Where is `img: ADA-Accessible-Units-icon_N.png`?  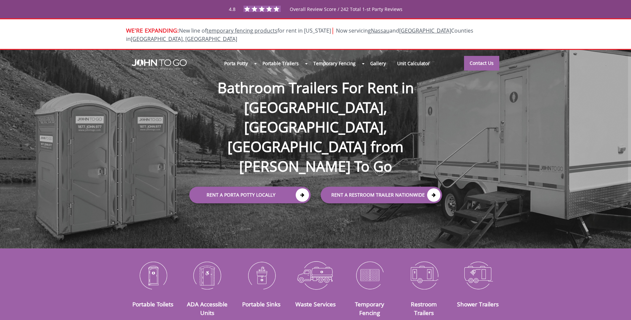
img: ADA-Accessible-Units-icon_N.png is located at coordinates (207, 275).